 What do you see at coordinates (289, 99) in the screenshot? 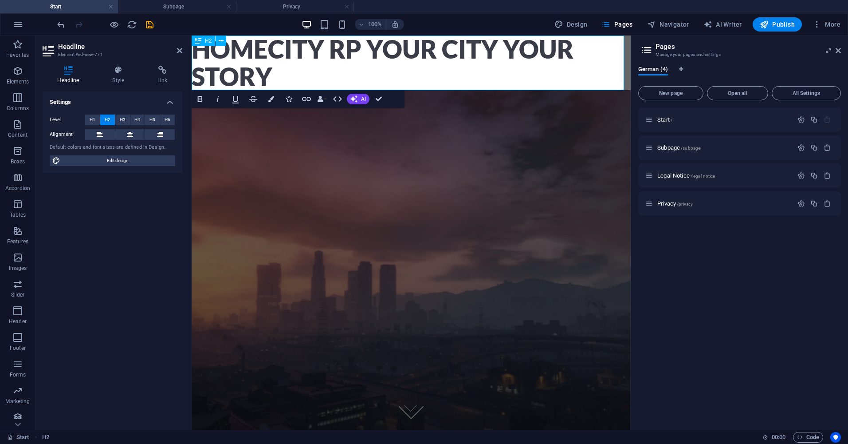
I see `button: Icons` at bounding box center [289, 99].